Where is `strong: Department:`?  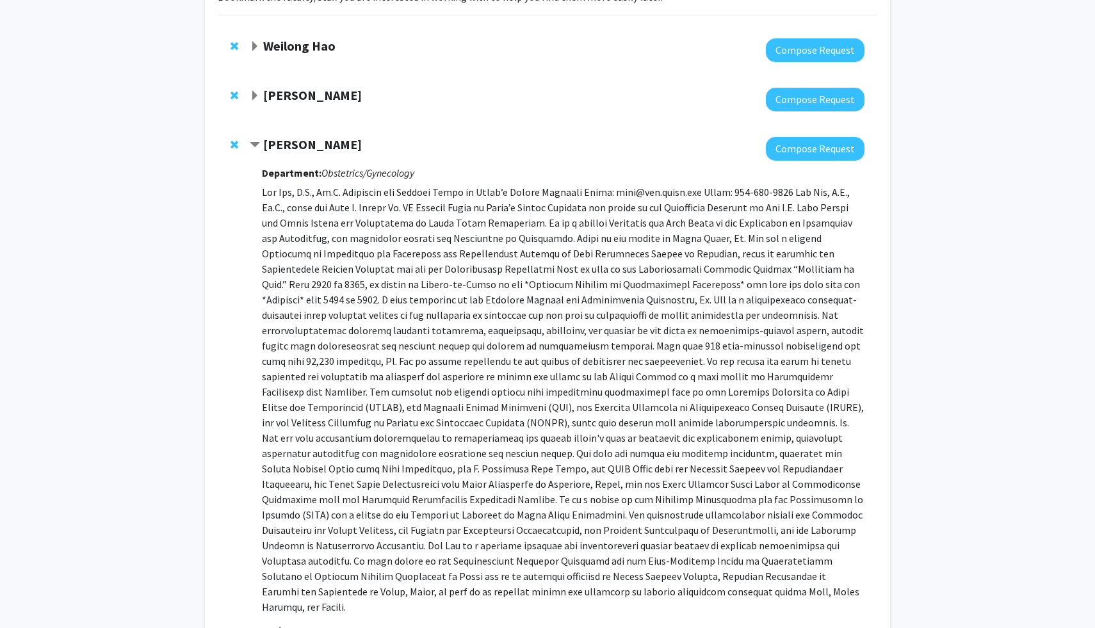 strong: Department: is located at coordinates (291, 173).